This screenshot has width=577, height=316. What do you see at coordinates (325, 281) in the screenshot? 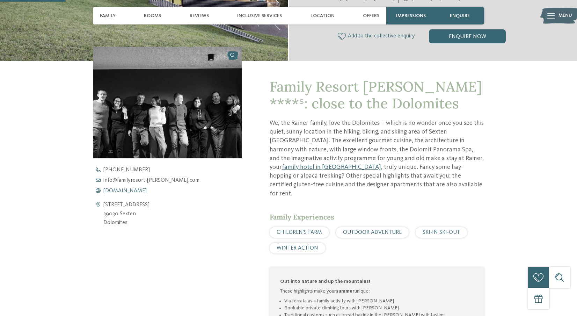
I see `strong: Out into nature and up the mountains!` at bounding box center [325, 281].